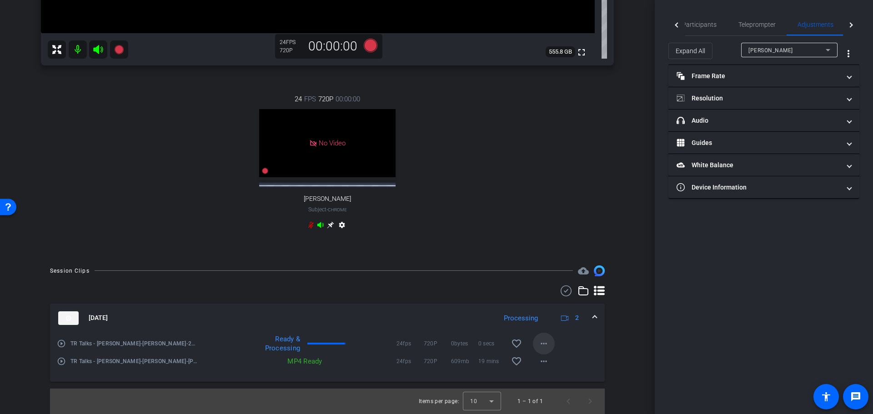 Image resolution: width=873 pixels, height=414 pixels. What do you see at coordinates (520, 318) in the screenshot?
I see `div: Processing` at bounding box center [520, 318].